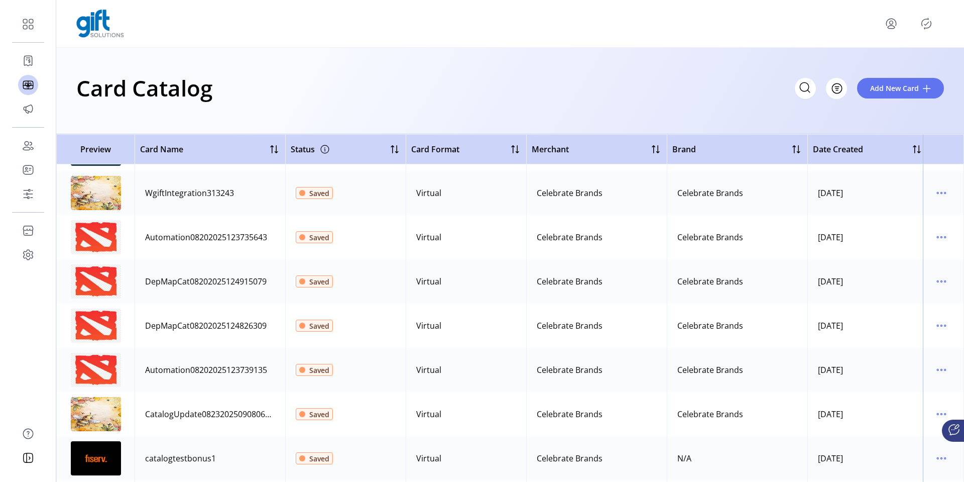 The width and height of the screenshot is (964, 482). I want to click on img: logo, so click(100, 24).